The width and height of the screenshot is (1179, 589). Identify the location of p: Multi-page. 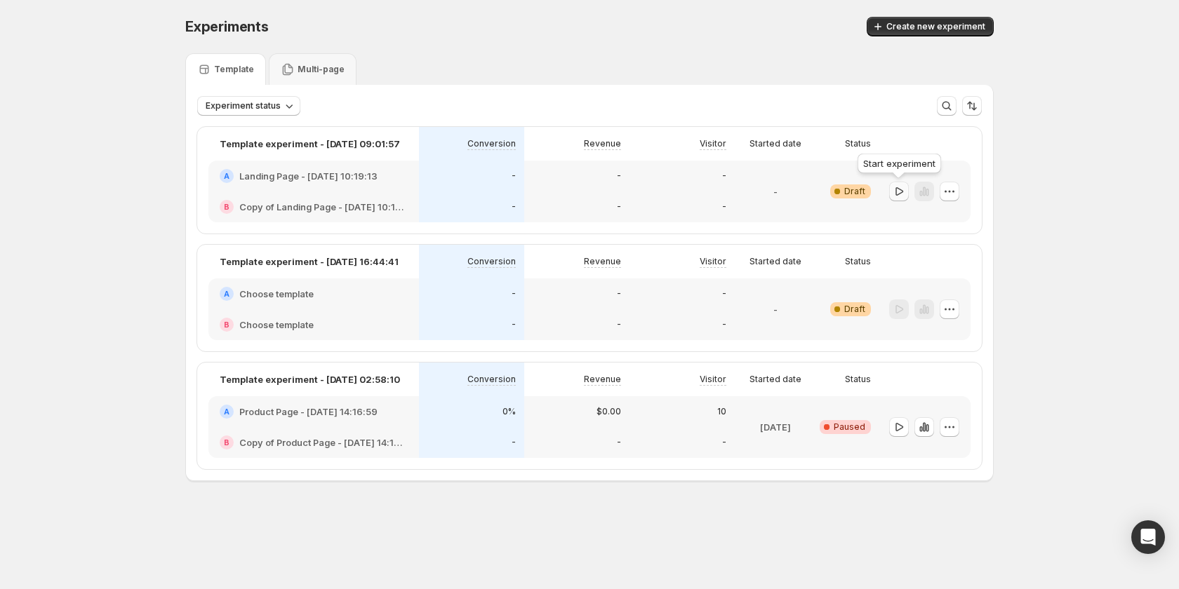
(321, 69).